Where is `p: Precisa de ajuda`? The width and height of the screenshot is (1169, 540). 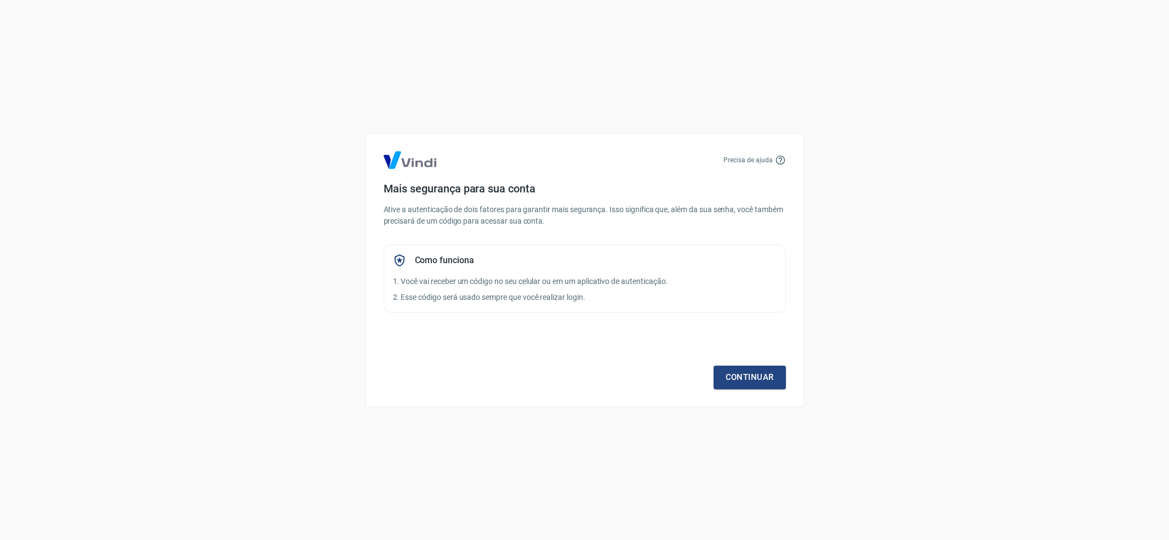 p: Precisa de ajuda is located at coordinates (747, 160).